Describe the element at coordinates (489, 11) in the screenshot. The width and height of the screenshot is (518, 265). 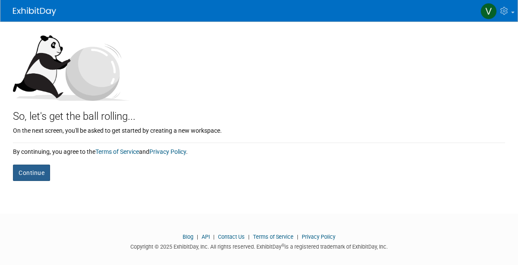
I see `img: Veronika Kartavova` at that location.